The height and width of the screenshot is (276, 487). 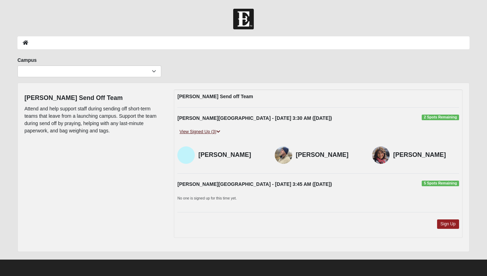 What do you see at coordinates (207, 198) in the screenshot?
I see `small: No one is signed up for this time yet.` at bounding box center [207, 198].